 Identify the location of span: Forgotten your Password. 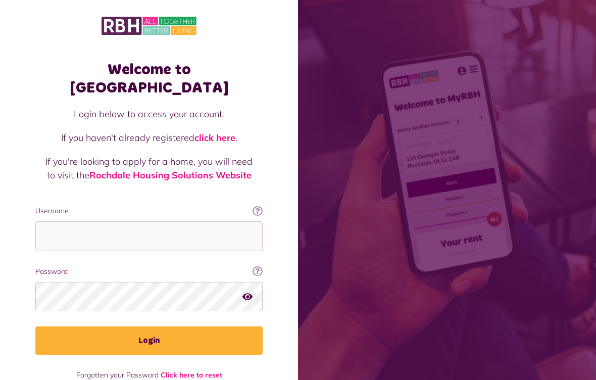
(117, 375).